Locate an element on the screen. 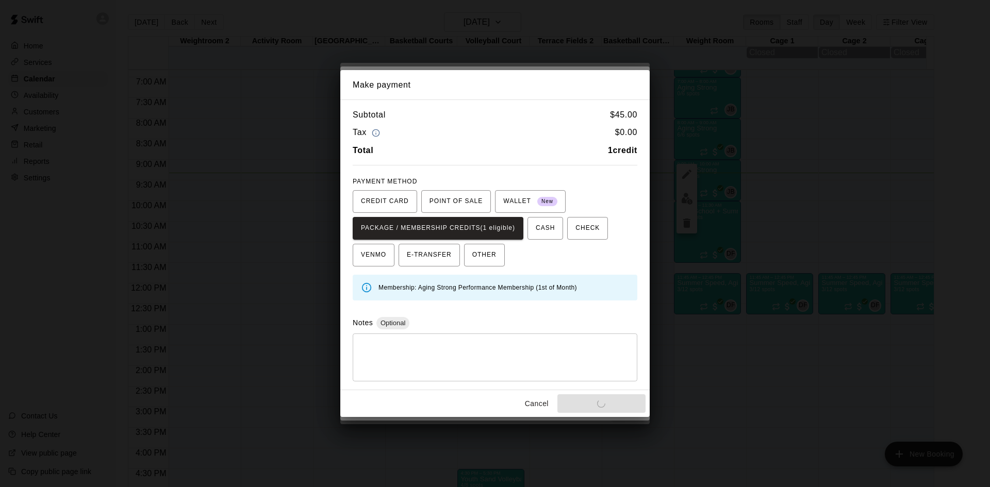 The height and width of the screenshot is (487, 990). span: OTHER is located at coordinates (484, 255).